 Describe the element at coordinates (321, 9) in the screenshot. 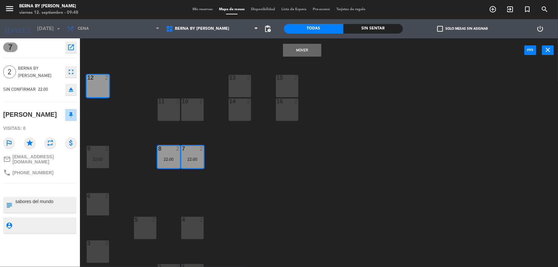

I see `span: Pre-acceso` at that location.